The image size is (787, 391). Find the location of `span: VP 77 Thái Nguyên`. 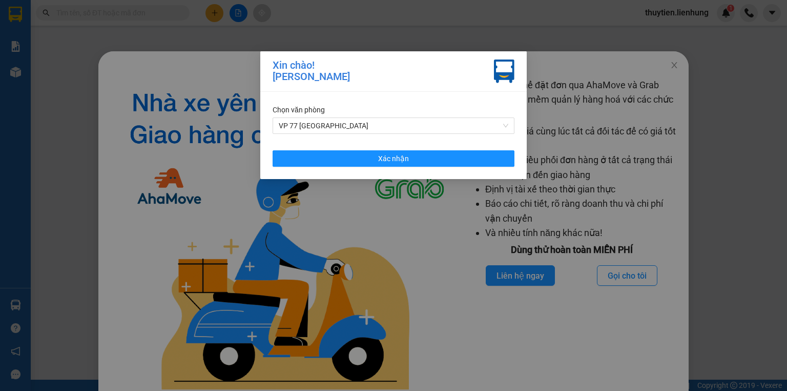

span: VP 77 Thái Nguyên is located at coordinates (394, 126).